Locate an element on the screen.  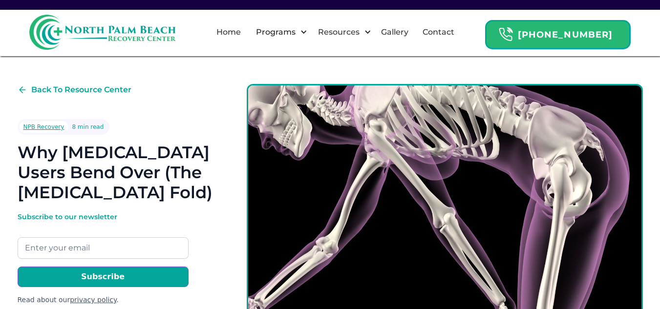
a: Home is located at coordinates (229, 32).